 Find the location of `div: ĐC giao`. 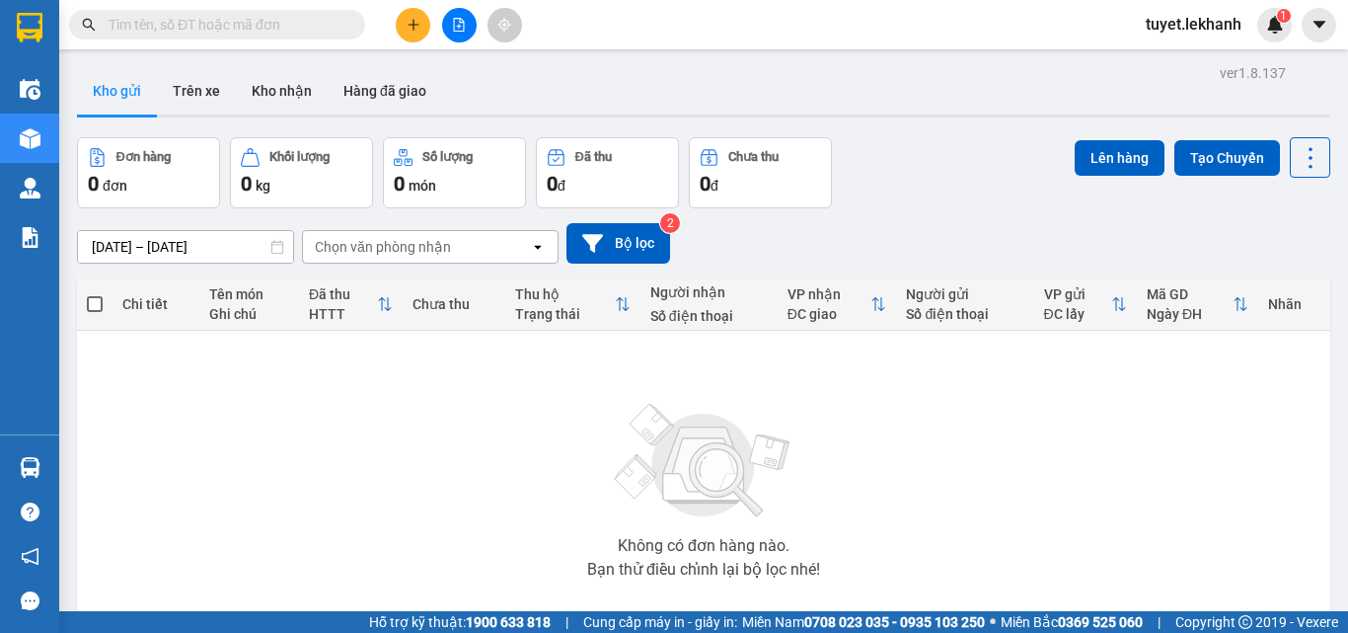

div: ĐC giao is located at coordinates (829, 314).